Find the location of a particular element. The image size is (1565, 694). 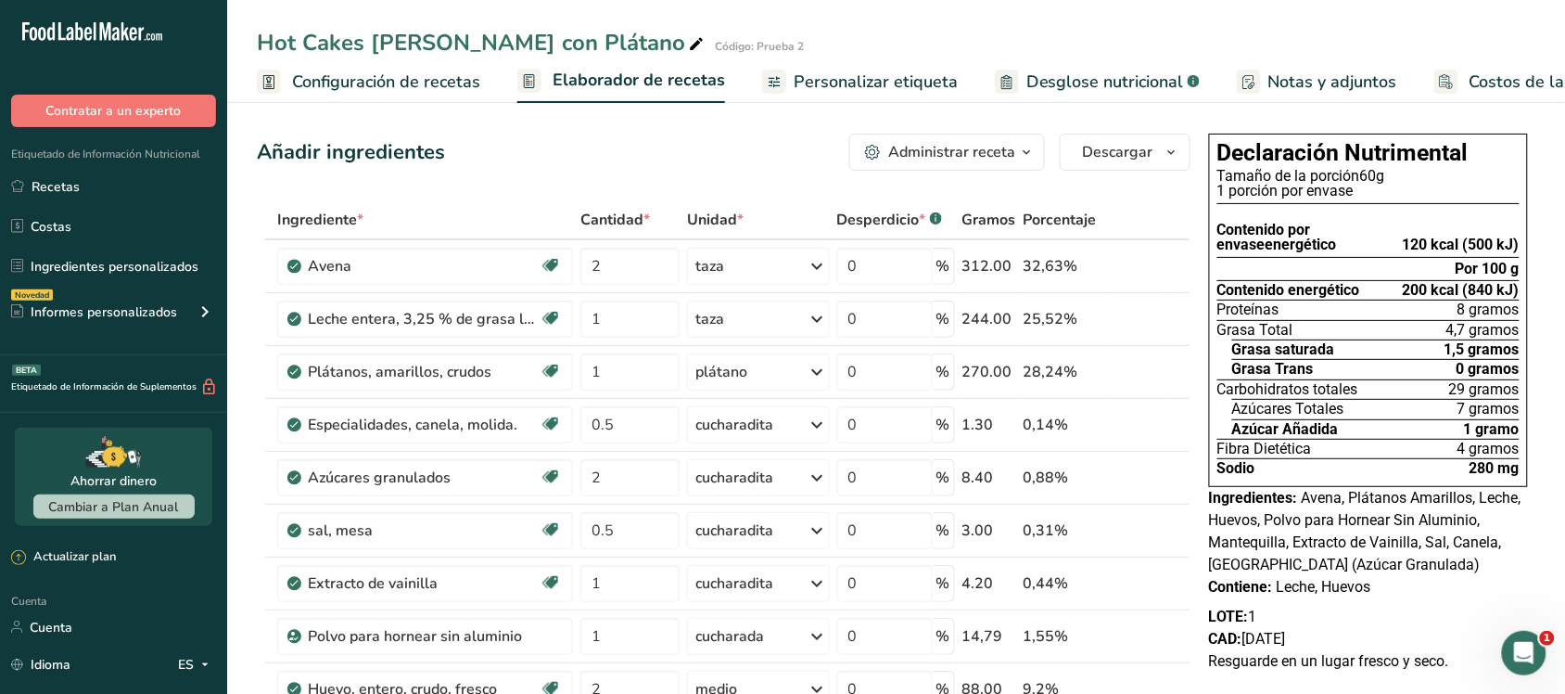

font: Azúcar Añadida is located at coordinates (1285, 428).